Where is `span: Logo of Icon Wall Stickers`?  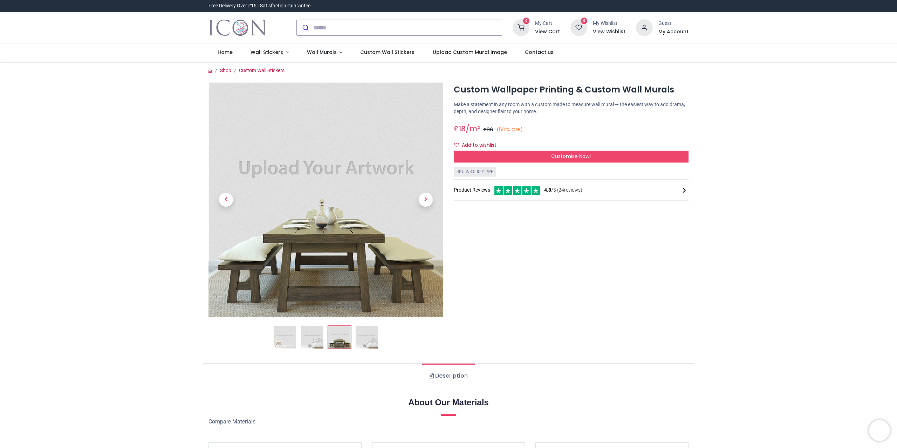
span: Logo of Icon Wall Stickers is located at coordinates (237, 28).